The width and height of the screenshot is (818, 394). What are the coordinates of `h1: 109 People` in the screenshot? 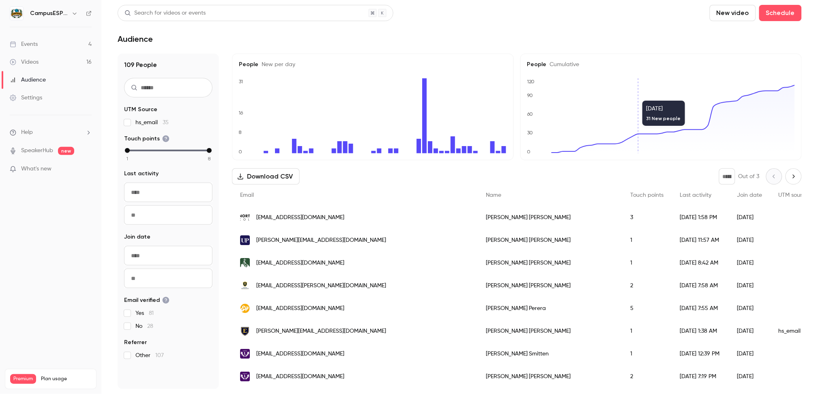 It's located at (168, 65).